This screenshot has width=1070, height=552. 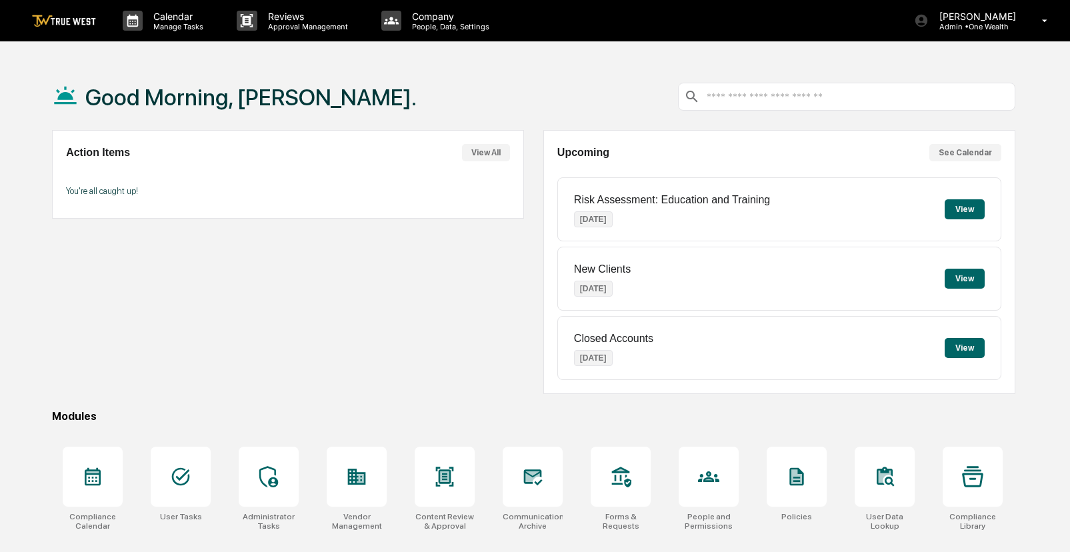 I want to click on div: Policies, so click(x=797, y=517).